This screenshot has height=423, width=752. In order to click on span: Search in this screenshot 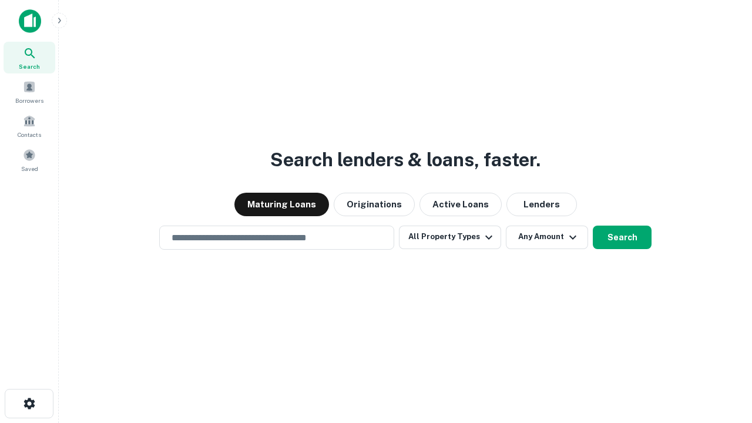, I will do `click(29, 66)`.